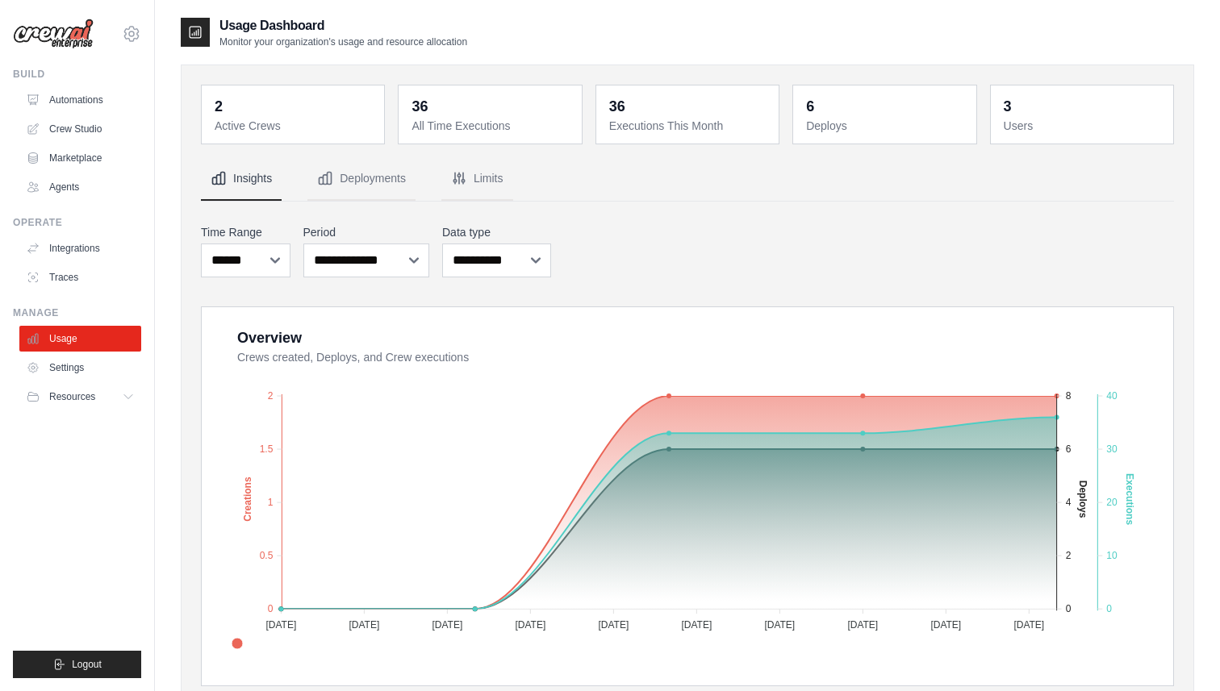 This screenshot has width=1220, height=691. I want to click on dt: Active Crews, so click(294, 126).